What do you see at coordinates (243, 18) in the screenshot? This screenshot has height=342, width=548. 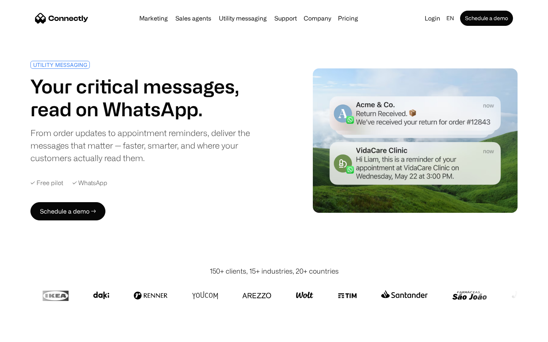 I see `a: Utility messaging` at bounding box center [243, 18].